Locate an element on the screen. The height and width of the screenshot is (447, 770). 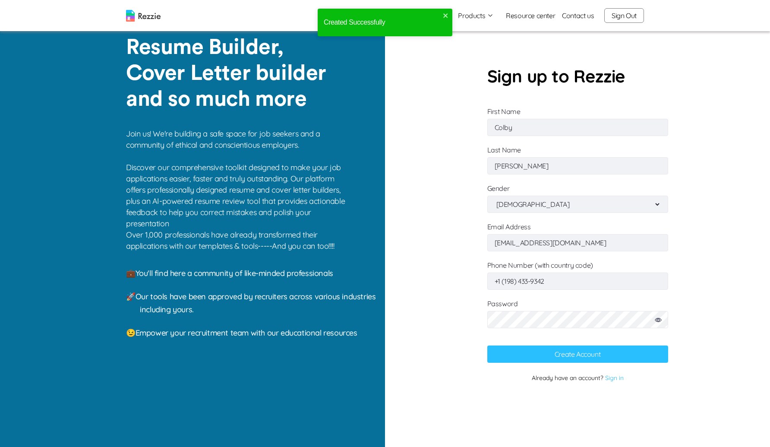
img: logo is located at coordinates (143, 16).